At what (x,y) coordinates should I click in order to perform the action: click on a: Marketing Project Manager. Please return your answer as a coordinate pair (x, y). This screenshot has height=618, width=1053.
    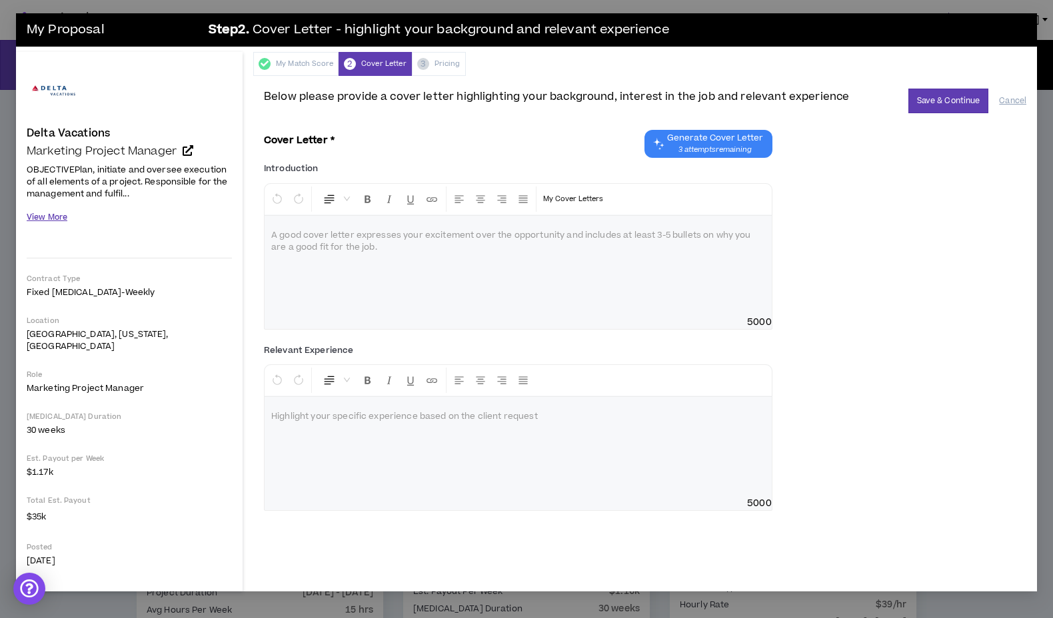
    Looking at the image, I should click on (129, 151).